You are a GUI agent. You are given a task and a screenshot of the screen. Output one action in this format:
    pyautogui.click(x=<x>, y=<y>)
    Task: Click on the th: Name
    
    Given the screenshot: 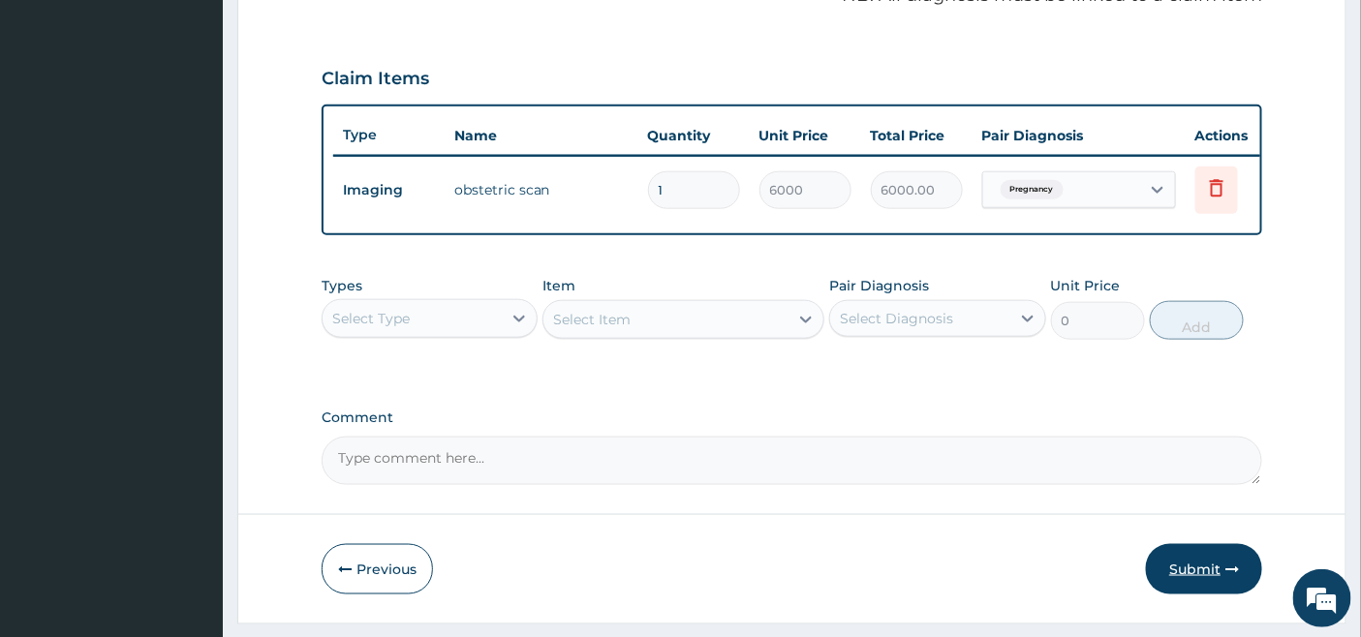 What is the action you would take?
    pyautogui.click(x=541, y=136)
    